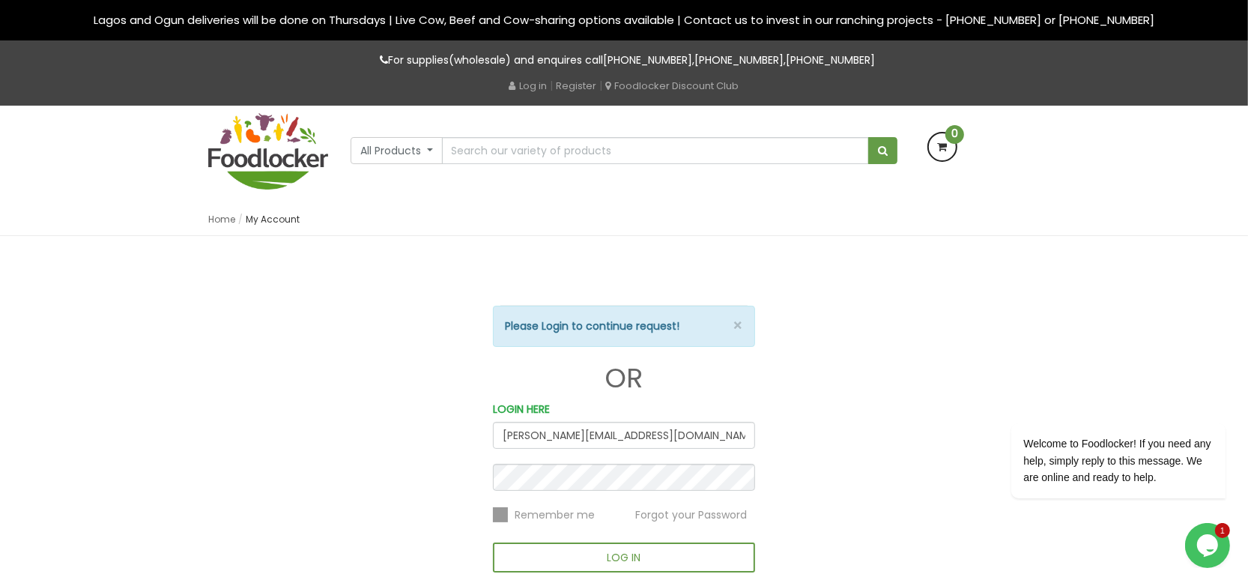  Describe the element at coordinates (577, 85) in the screenshot. I see `a: Register` at that location.